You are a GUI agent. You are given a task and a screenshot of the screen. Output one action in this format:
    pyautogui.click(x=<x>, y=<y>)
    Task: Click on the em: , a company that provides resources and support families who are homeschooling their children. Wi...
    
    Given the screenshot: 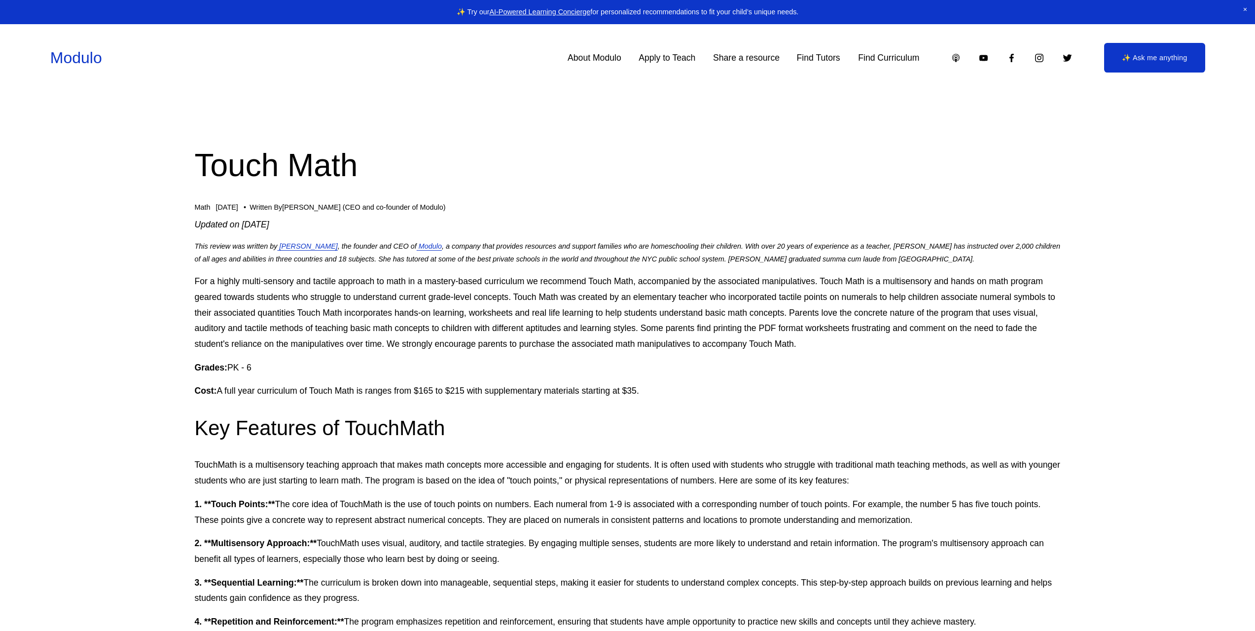 What is the action you would take?
    pyautogui.click(x=628, y=252)
    